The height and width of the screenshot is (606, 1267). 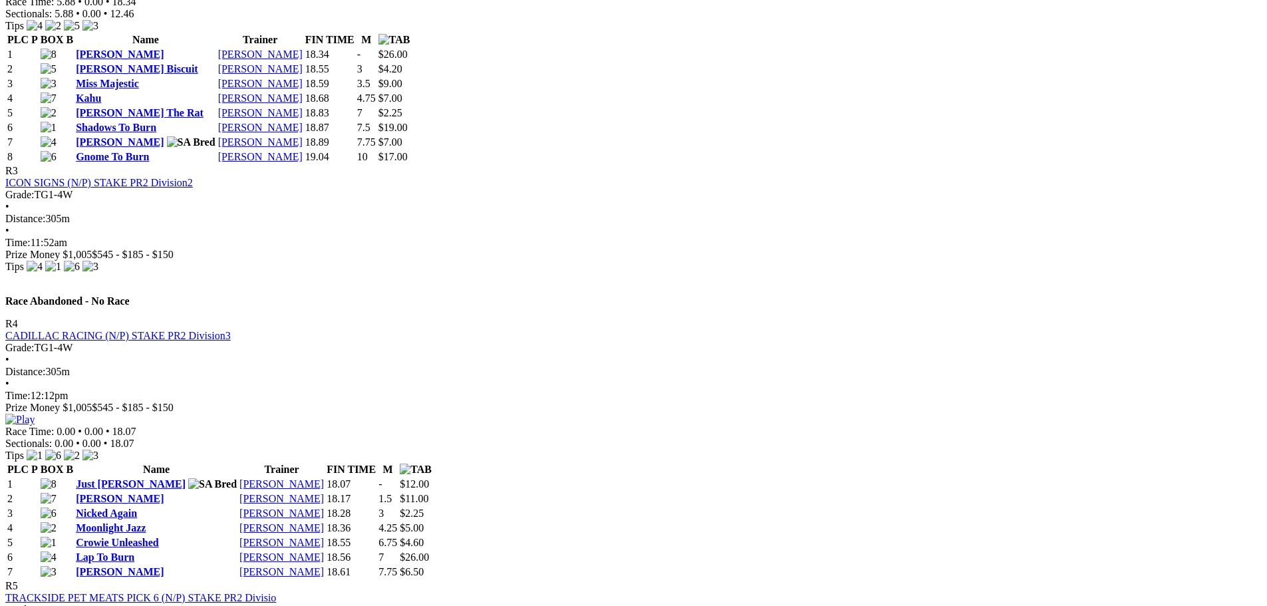 What do you see at coordinates (351, 528) in the screenshot?
I see `td: 18.36` at bounding box center [351, 528].